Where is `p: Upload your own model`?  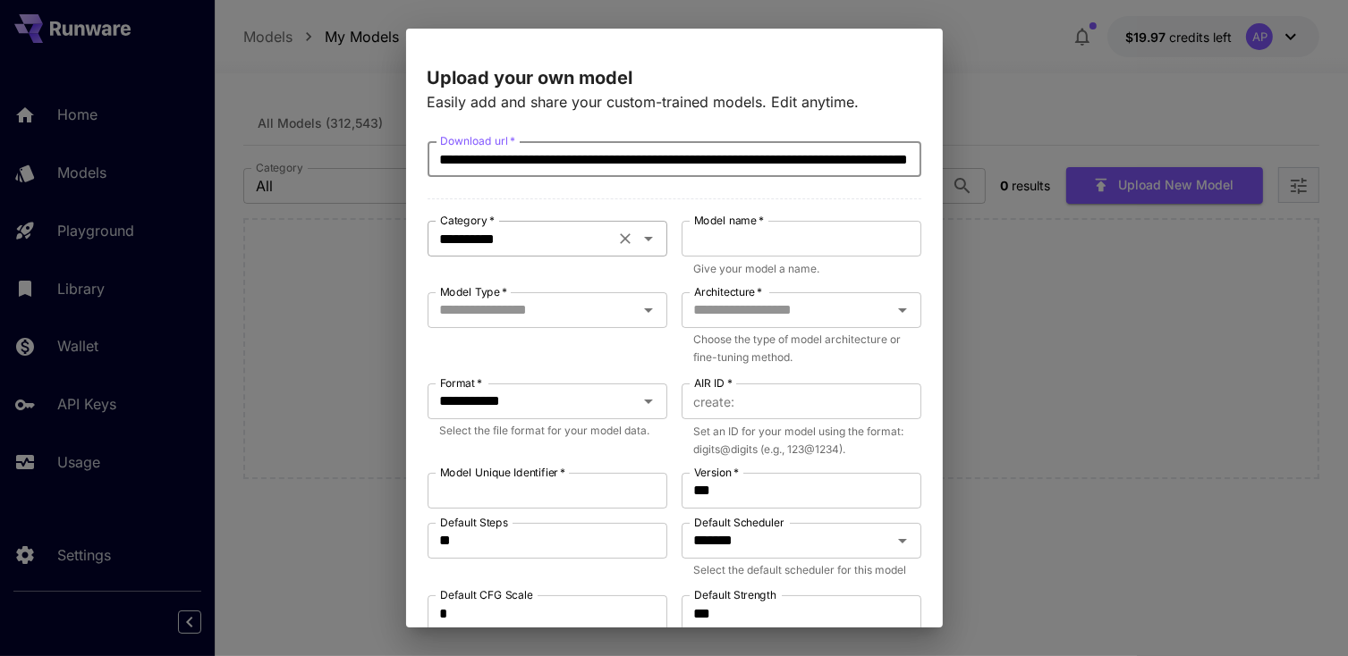
p: Upload your own model is located at coordinates (674, 78).